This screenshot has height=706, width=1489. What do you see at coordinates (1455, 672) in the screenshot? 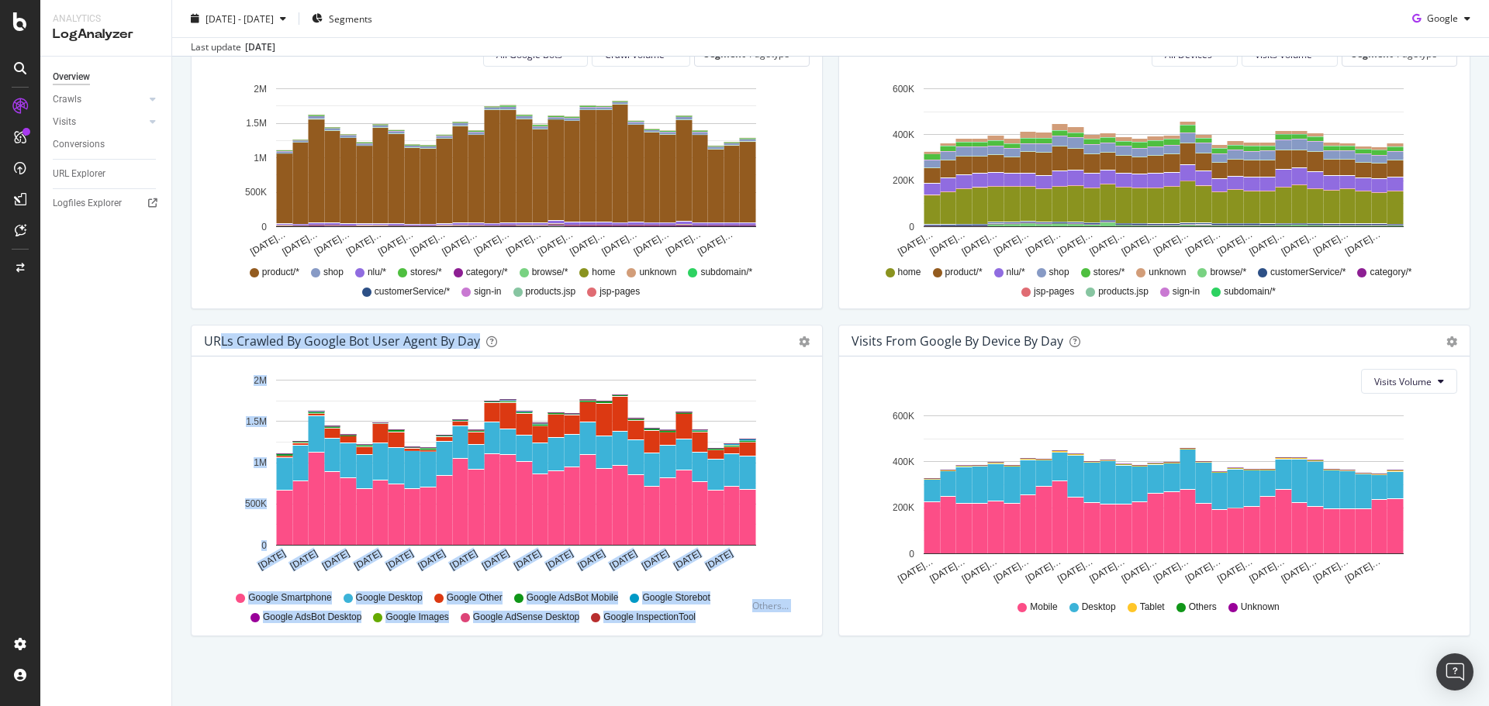
I see `div: Open Intercom Messenger` at bounding box center [1455, 672].